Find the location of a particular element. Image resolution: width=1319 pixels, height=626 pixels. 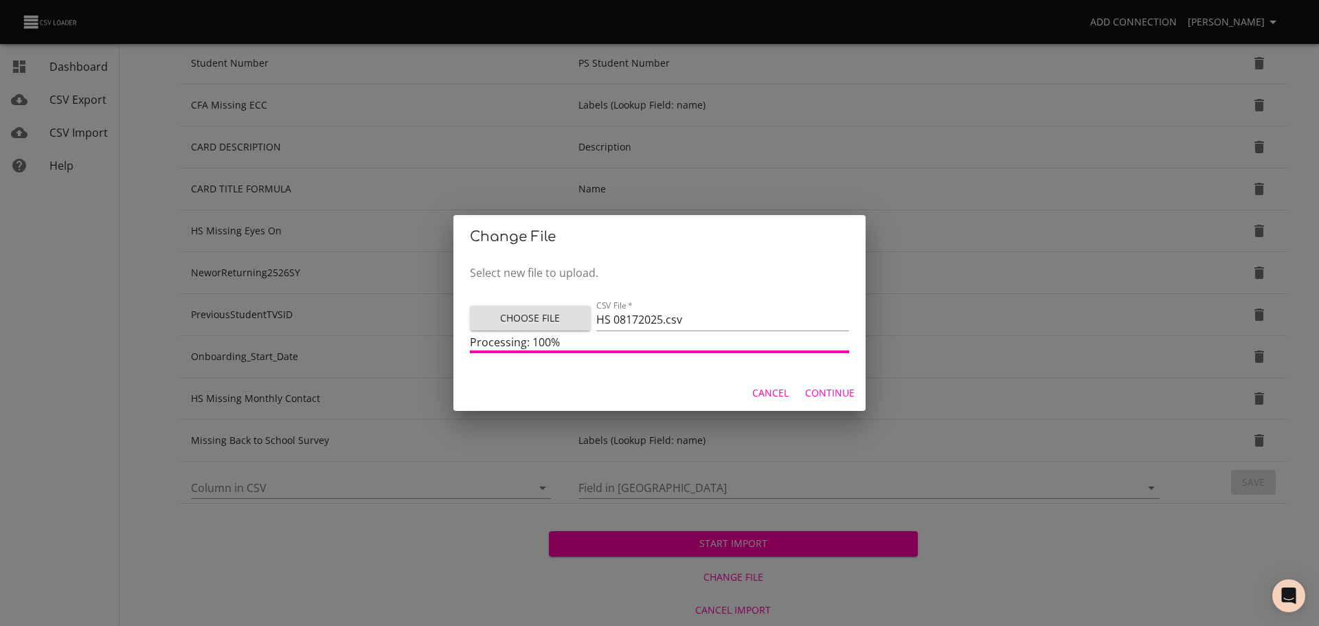

span: Cancel is located at coordinates (770, 393).